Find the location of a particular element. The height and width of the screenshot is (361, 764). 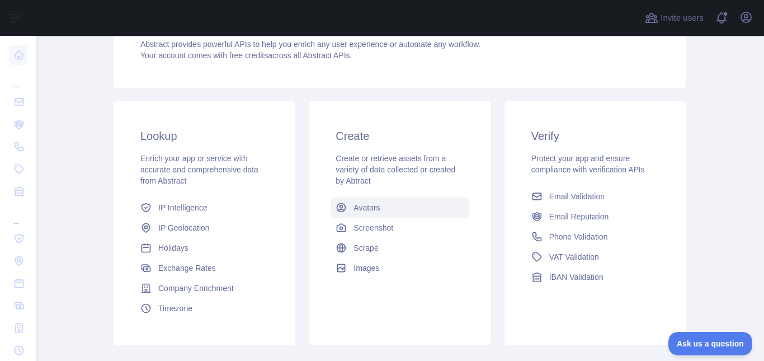

span: Invite users is located at coordinates (682, 18).